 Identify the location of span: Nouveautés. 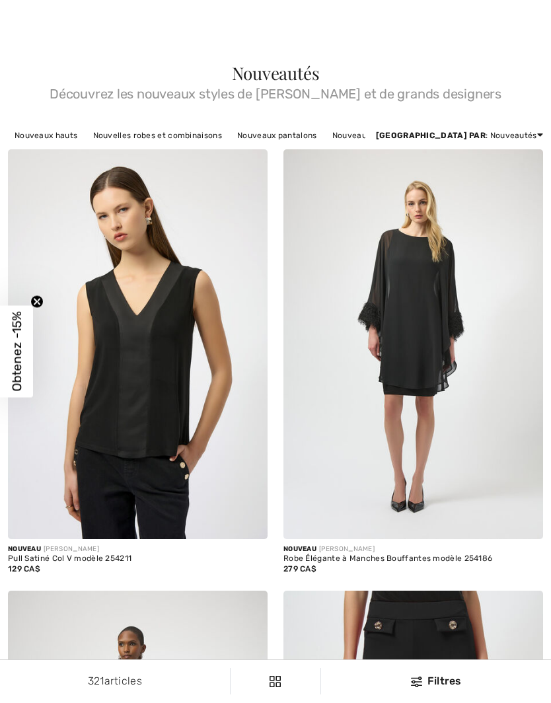
(275, 73).